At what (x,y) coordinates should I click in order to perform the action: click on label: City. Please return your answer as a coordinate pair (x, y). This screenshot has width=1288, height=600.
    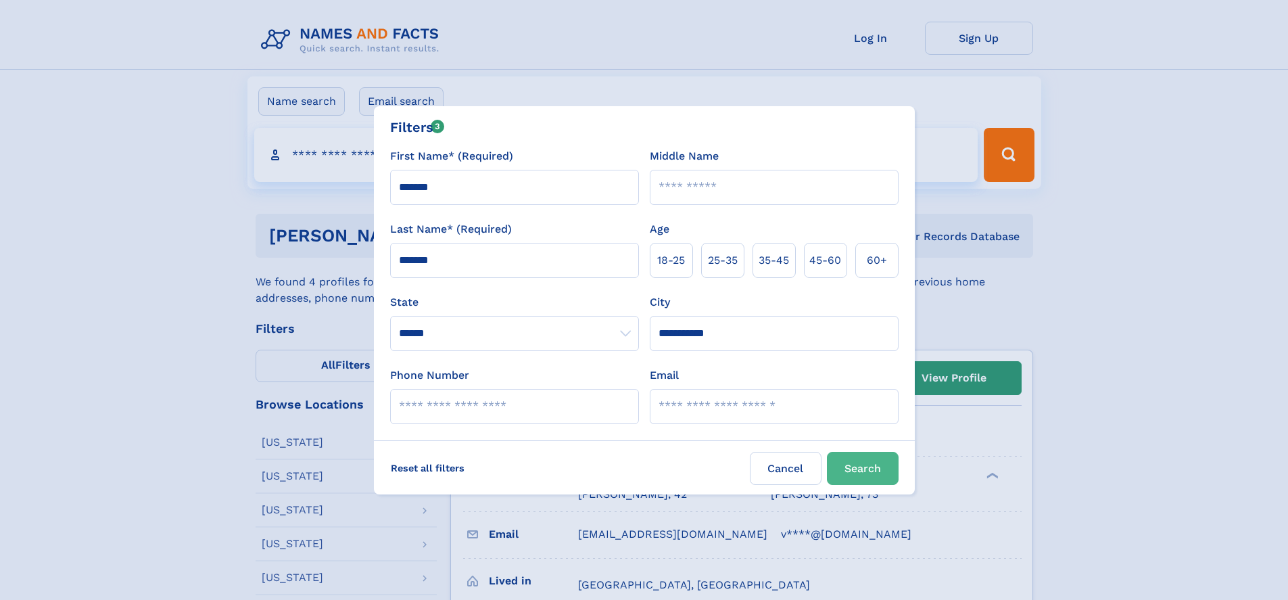
    Looking at the image, I should click on (660, 302).